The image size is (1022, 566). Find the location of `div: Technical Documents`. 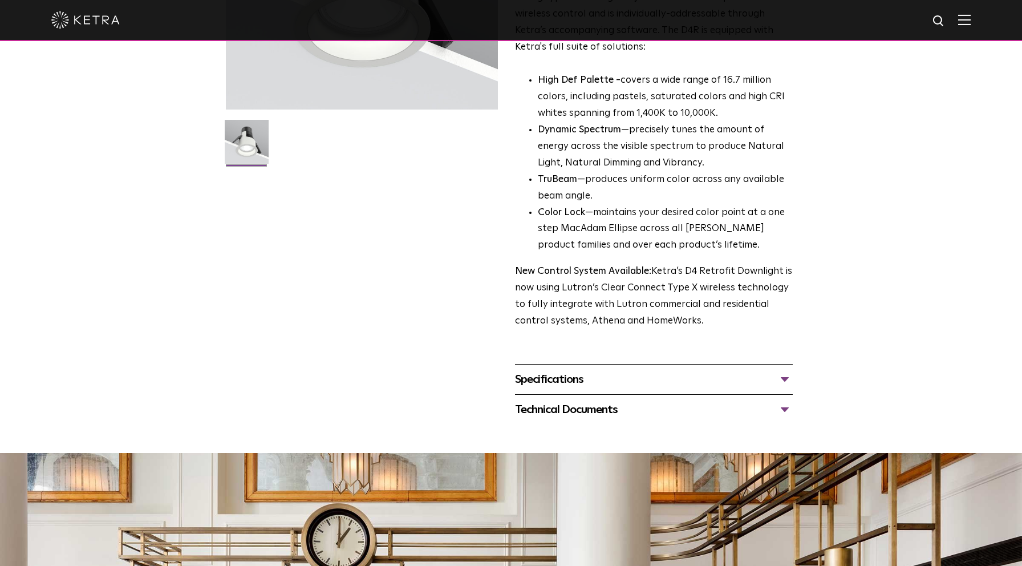

div: Technical Documents is located at coordinates (654, 410).